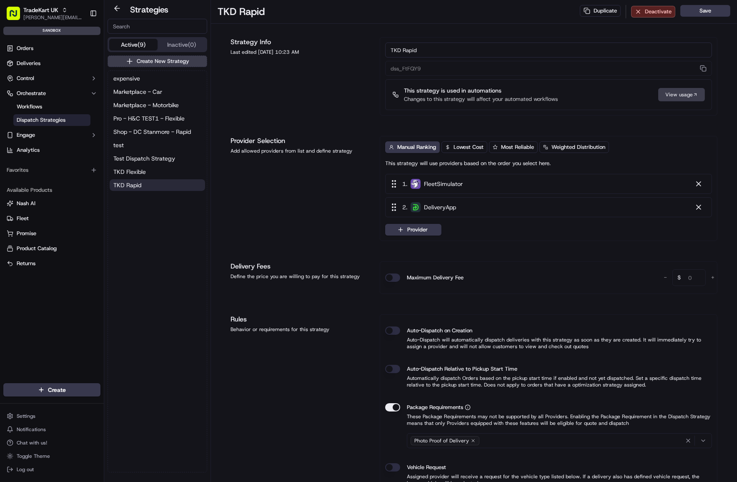  I want to click on span: Marketplace - Car, so click(138, 92).